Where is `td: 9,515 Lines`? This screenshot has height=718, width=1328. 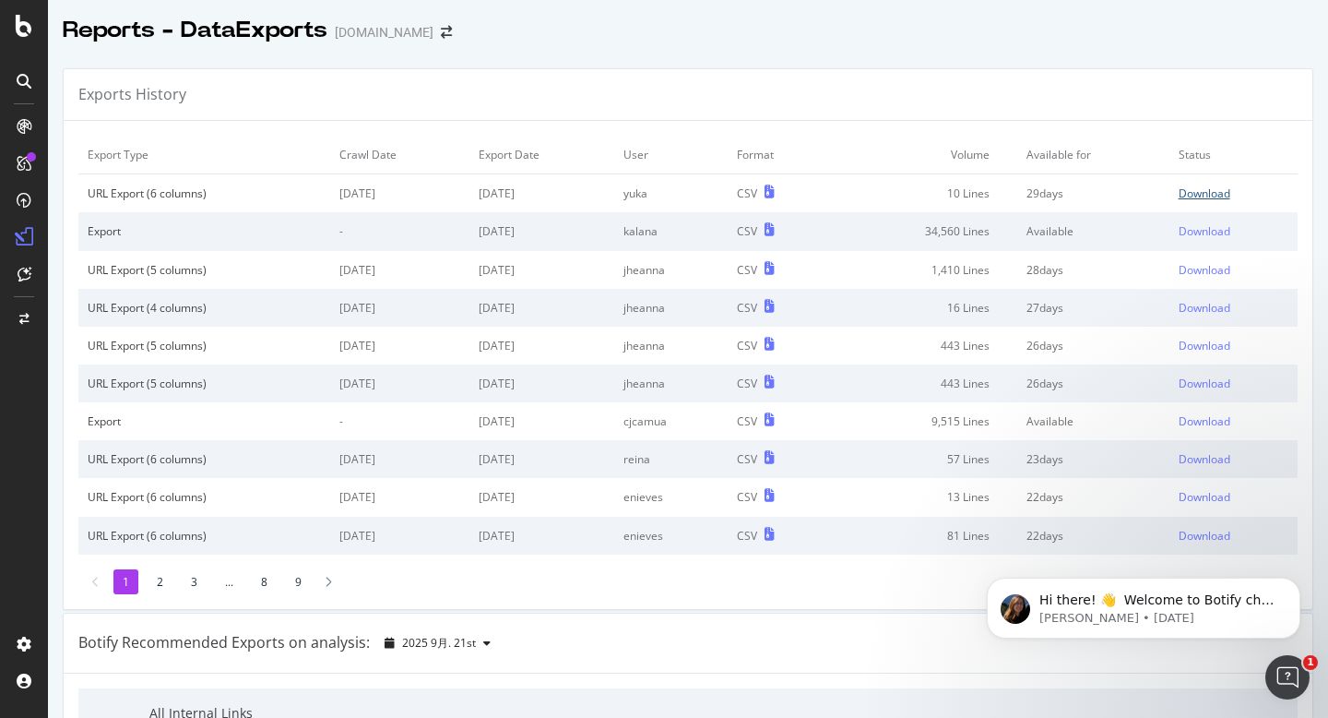 td: 9,515 Lines is located at coordinates (924, 421).